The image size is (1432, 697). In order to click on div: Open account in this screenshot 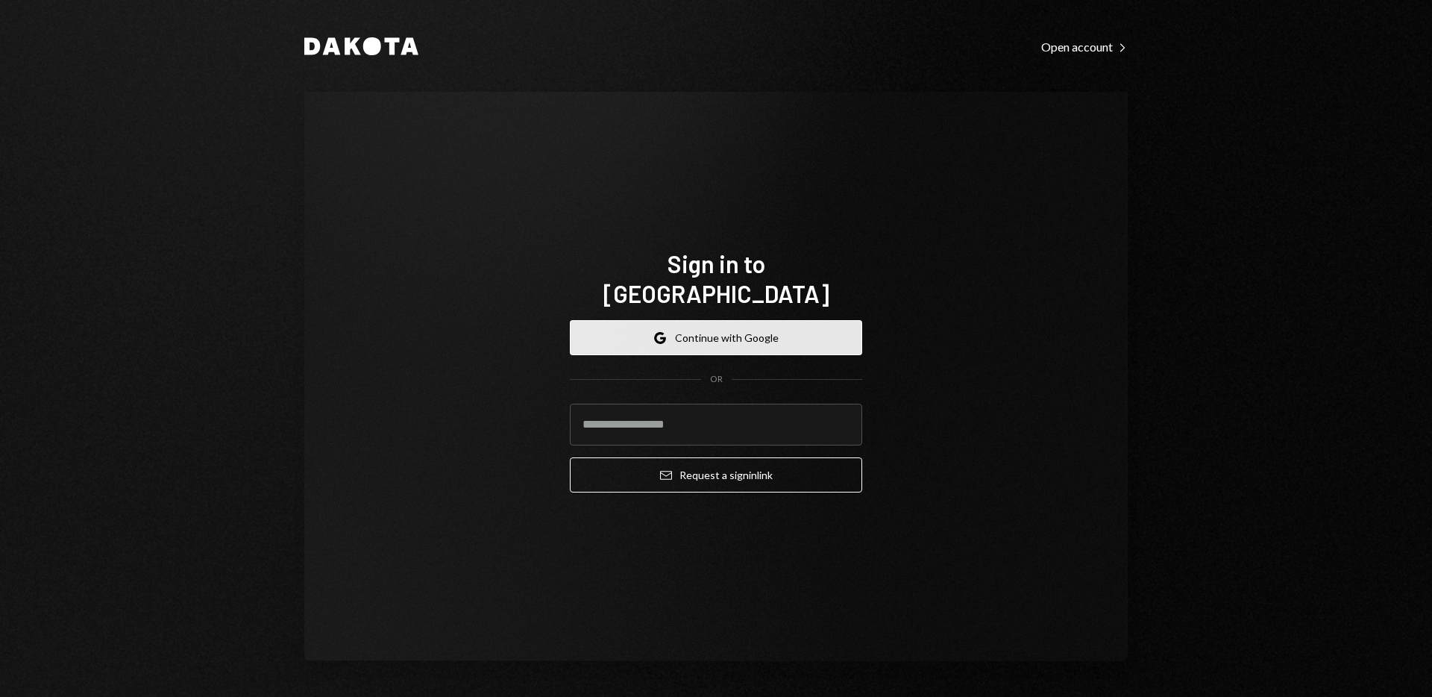, I will do `click(1085, 47)`.